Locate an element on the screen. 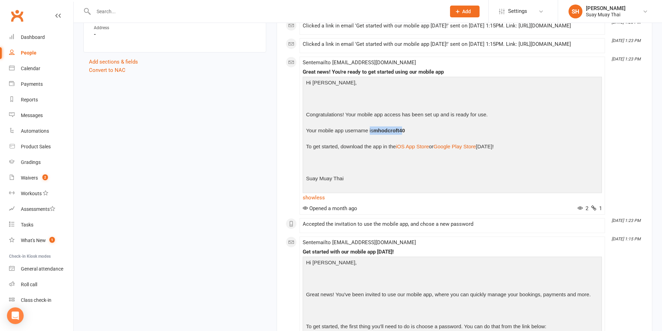 The image size is (662, 331). a: Class kiosk mode is located at coordinates (41, 300).